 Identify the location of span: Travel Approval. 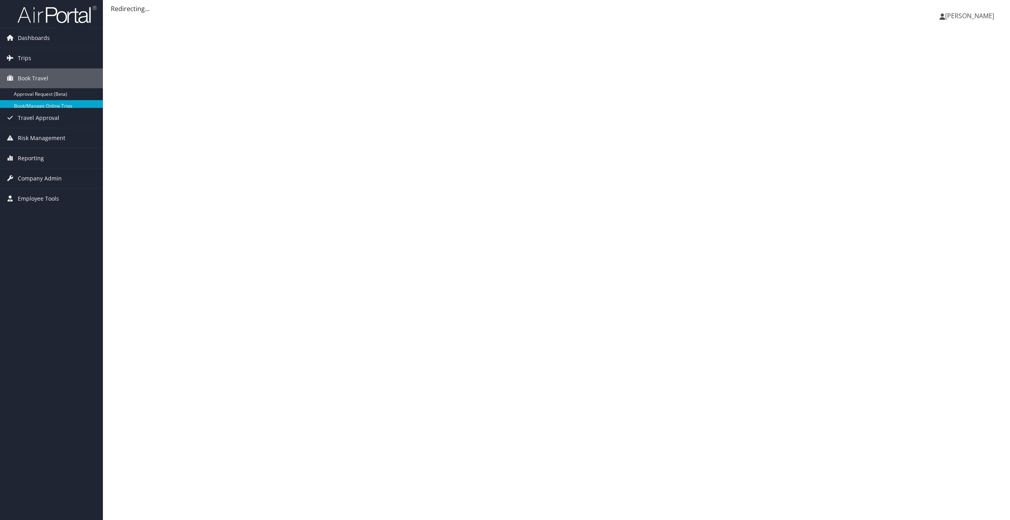
(38, 118).